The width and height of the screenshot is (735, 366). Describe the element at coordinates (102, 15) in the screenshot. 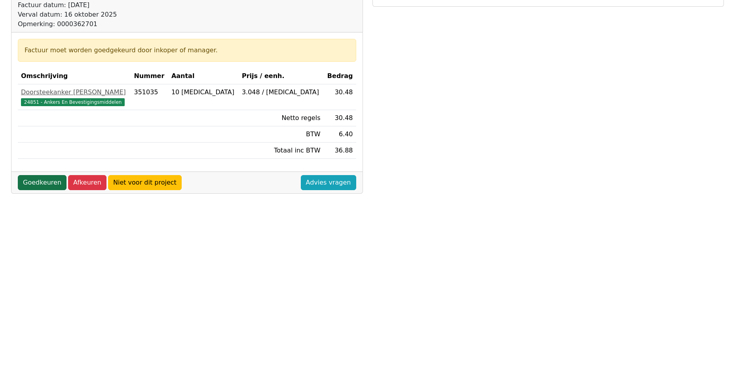

I see `div: Verval datum: 16 oktober 2025` at that location.